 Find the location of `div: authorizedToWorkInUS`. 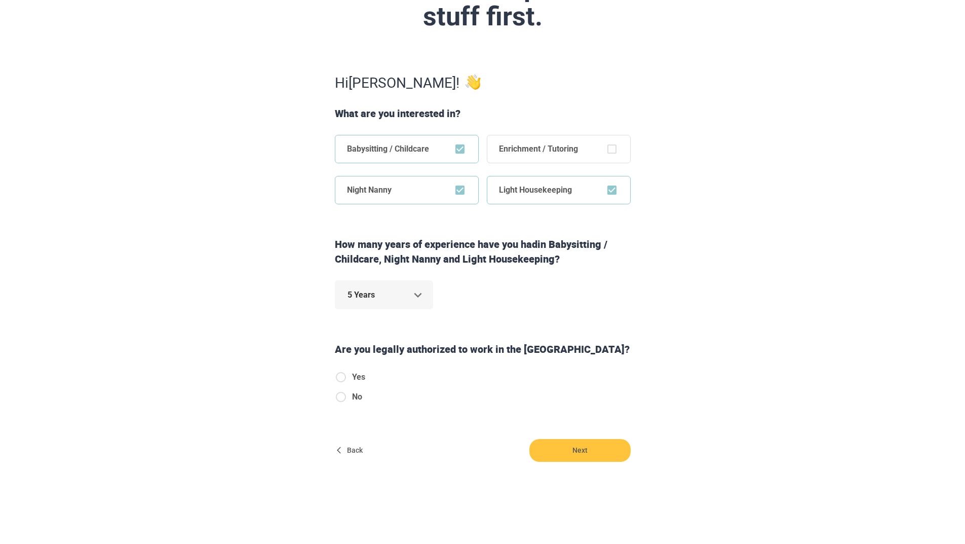

div: authorizedToWorkInUS is located at coordinates (354, 391).